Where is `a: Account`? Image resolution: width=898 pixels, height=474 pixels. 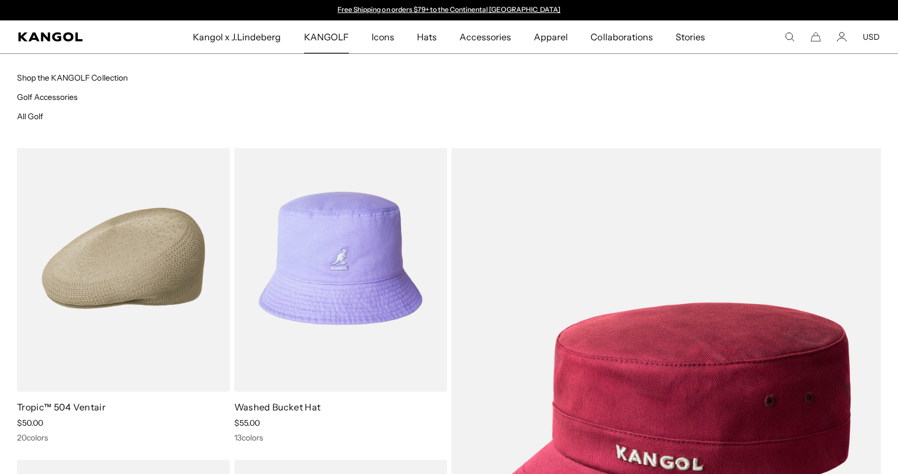
a: Account is located at coordinates (842, 37).